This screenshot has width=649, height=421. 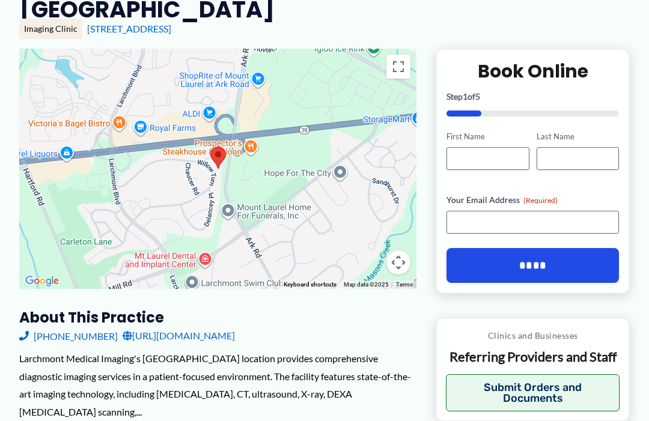 What do you see at coordinates (50, 29) in the screenshot?
I see `div: Imaging Clinic` at bounding box center [50, 29].